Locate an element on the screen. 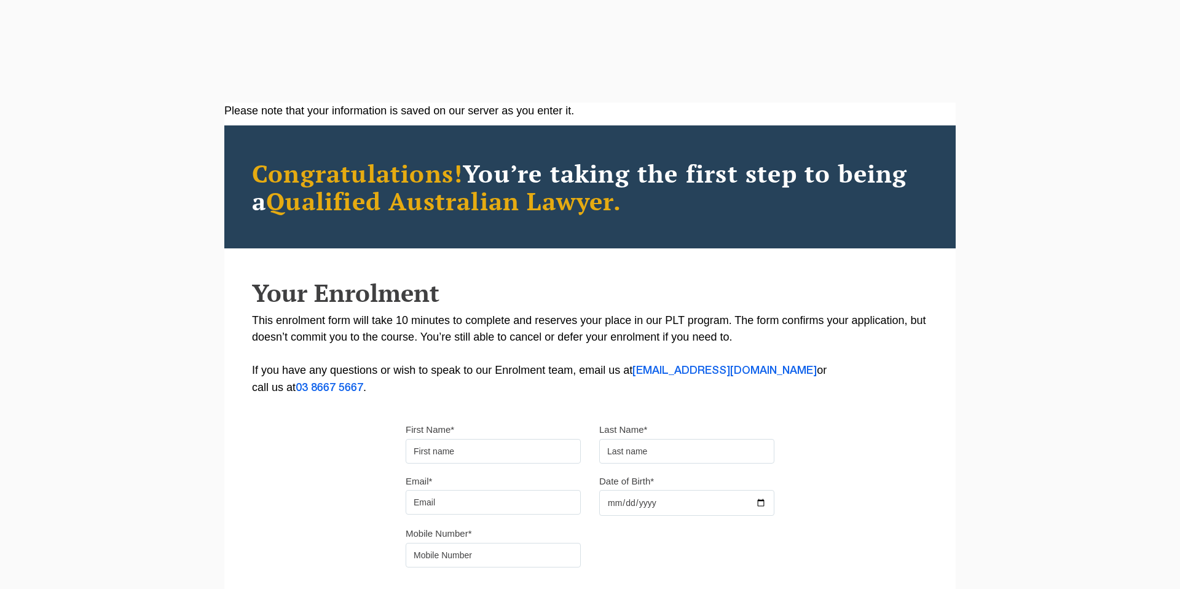  input: First name is located at coordinates (493, 451).